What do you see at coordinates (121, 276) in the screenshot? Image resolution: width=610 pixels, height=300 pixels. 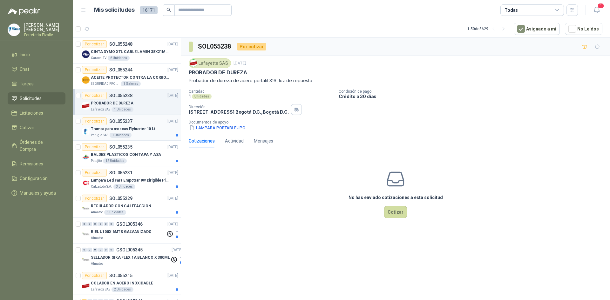 I see `p: SOL055215` at bounding box center [121, 276].